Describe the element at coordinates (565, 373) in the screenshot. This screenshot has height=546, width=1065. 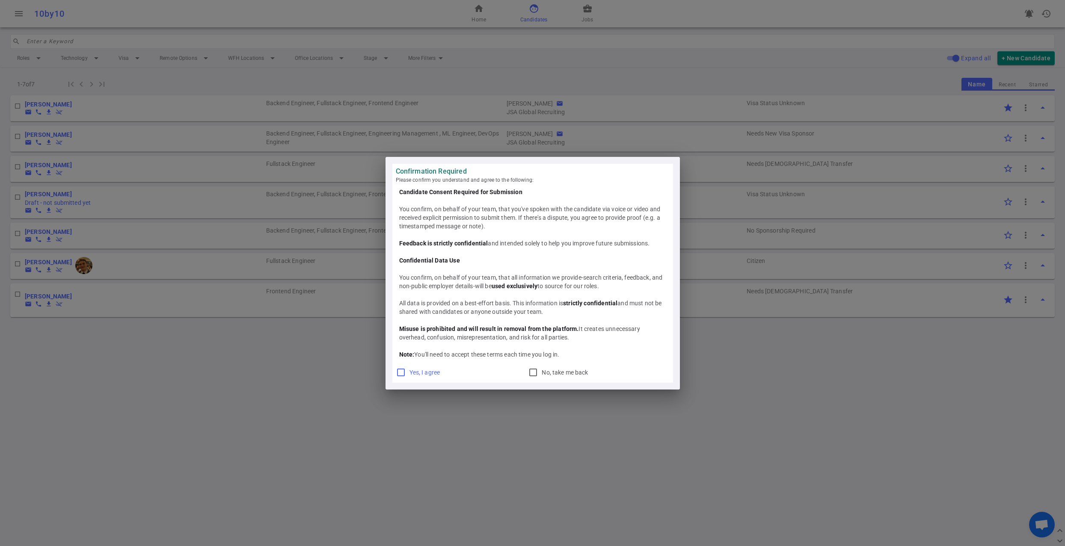
I see `span: No, take me back` at that location.